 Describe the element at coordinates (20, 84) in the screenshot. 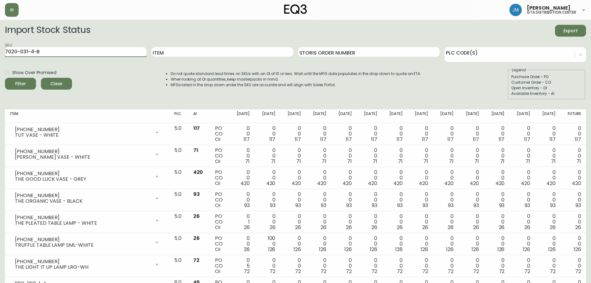

I see `button: Filter` at that location.